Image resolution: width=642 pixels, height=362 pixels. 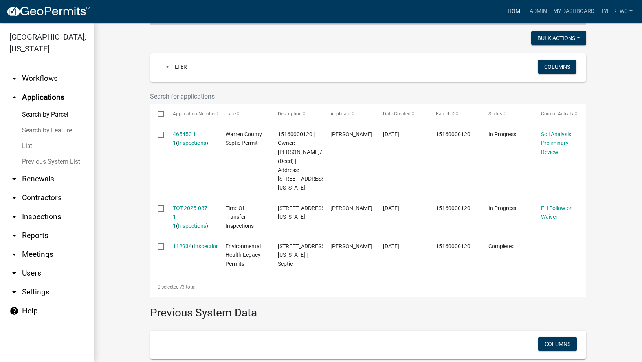 What do you see at coordinates (244, 114) in the screenshot?
I see `datatable-header-cell: Type` at bounding box center [244, 114].